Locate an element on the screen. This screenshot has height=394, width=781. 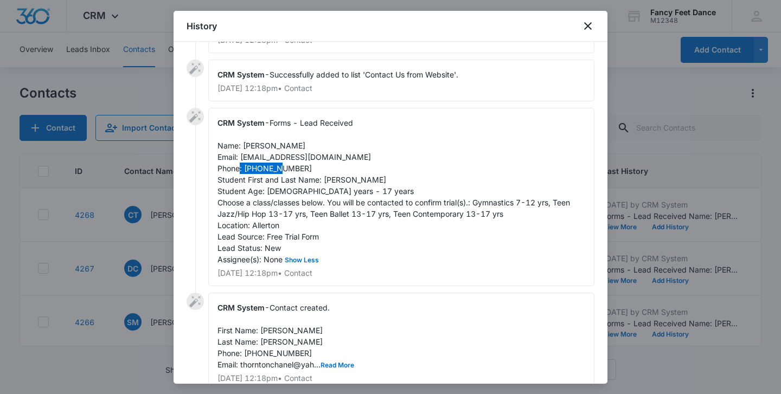
h1: History is located at coordinates (202, 26).